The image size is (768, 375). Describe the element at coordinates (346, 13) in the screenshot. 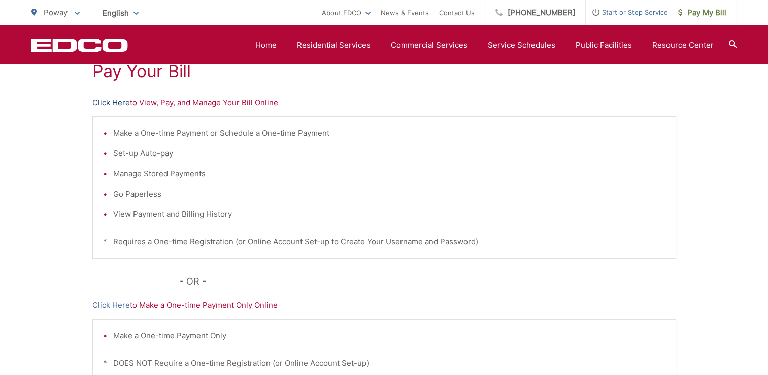

I see `a: About EDCO` at that location.